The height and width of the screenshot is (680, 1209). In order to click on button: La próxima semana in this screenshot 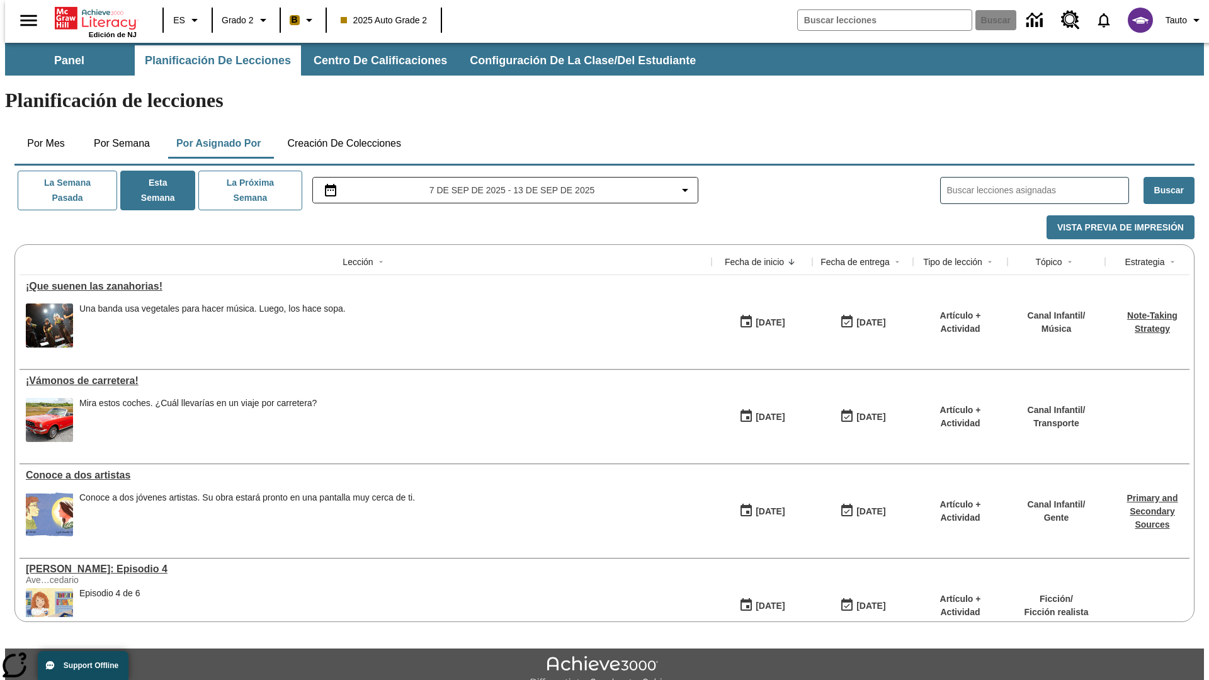, I will do `click(250, 190)`.